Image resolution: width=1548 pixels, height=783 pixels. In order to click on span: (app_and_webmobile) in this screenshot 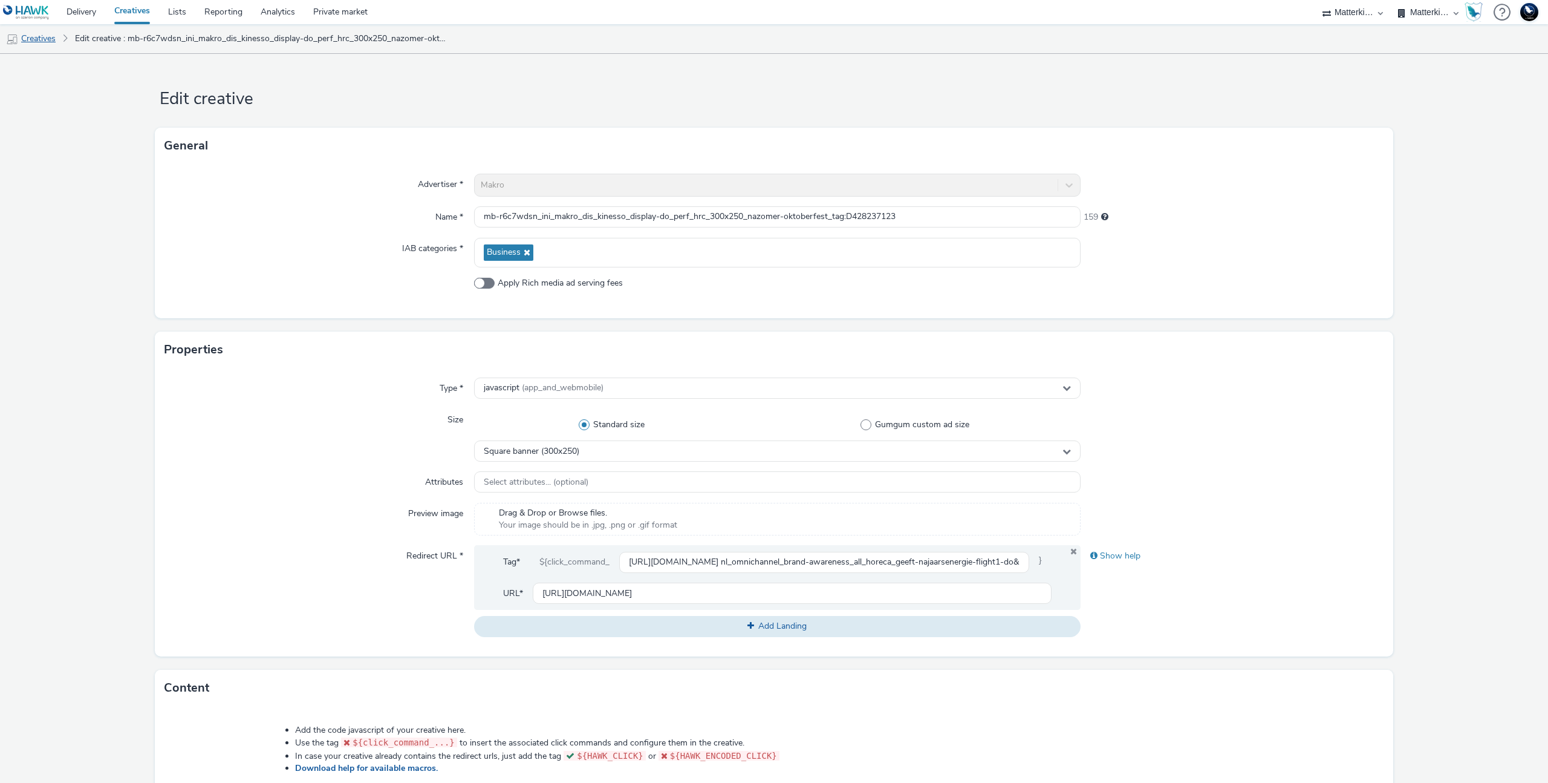, I will do `click(562, 387)`.